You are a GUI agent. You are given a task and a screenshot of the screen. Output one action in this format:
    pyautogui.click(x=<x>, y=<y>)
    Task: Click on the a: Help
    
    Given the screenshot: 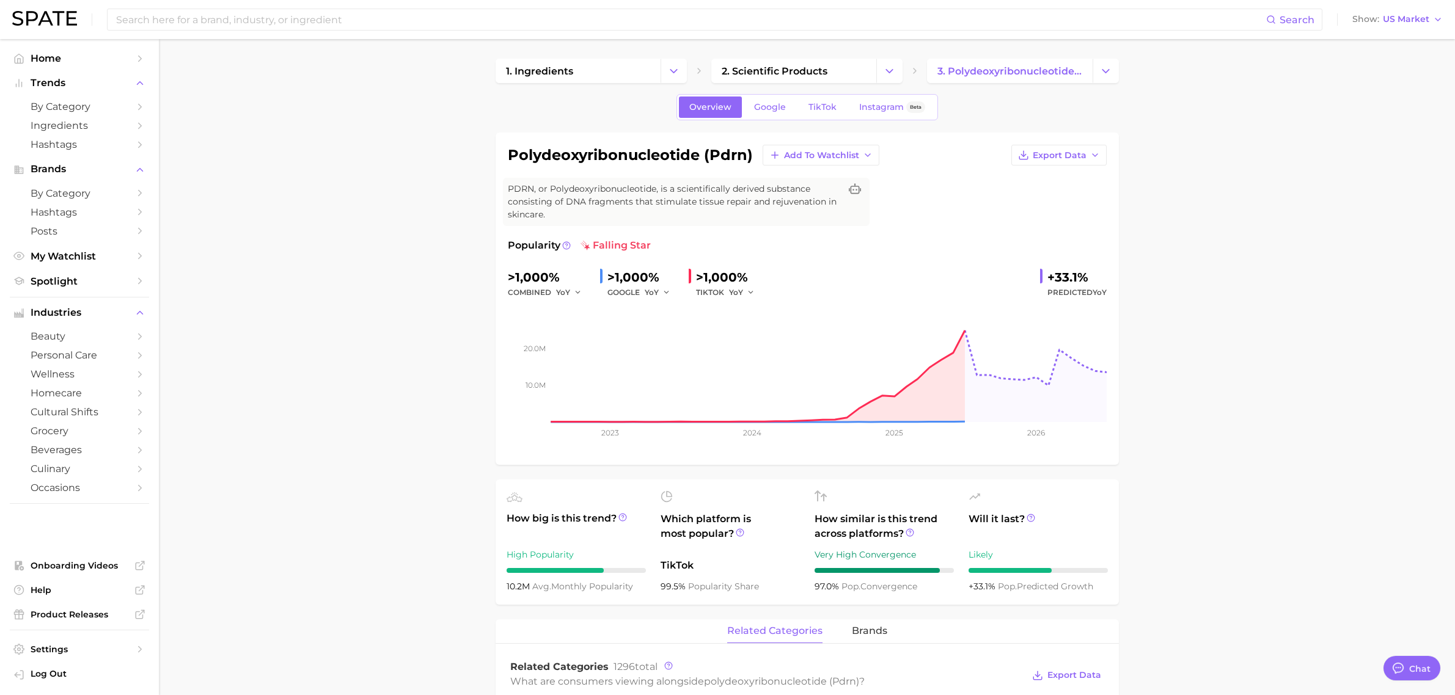 What is the action you would take?
    pyautogui.click(x=79, y=590)
    